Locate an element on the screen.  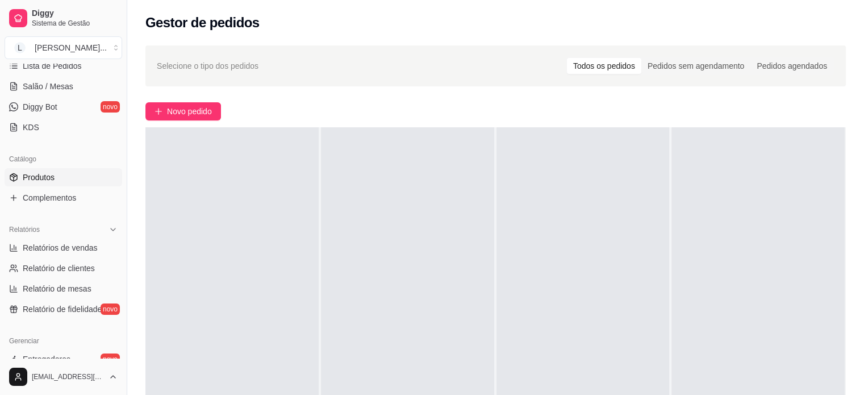
span: L is located at coordinates (20, 48).